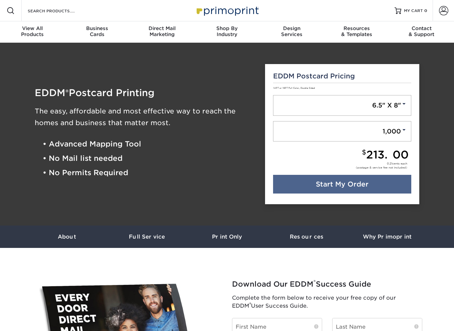 This screenshot has width=454, height=331. Describe the element at coordinates (59, 11) in the screenshot. I see `input: SEARCH PRODUCTS.....` at that location.